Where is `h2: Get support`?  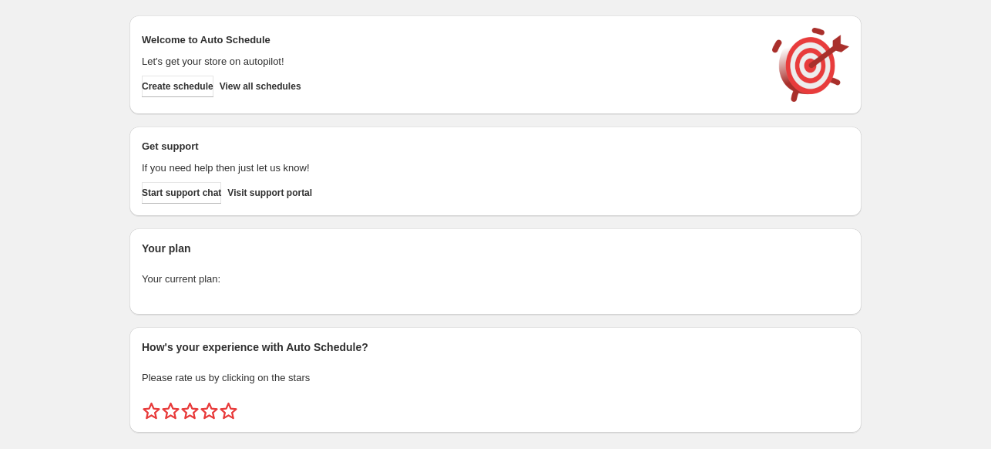
h2: Get support is located at coordinates (449, 146).